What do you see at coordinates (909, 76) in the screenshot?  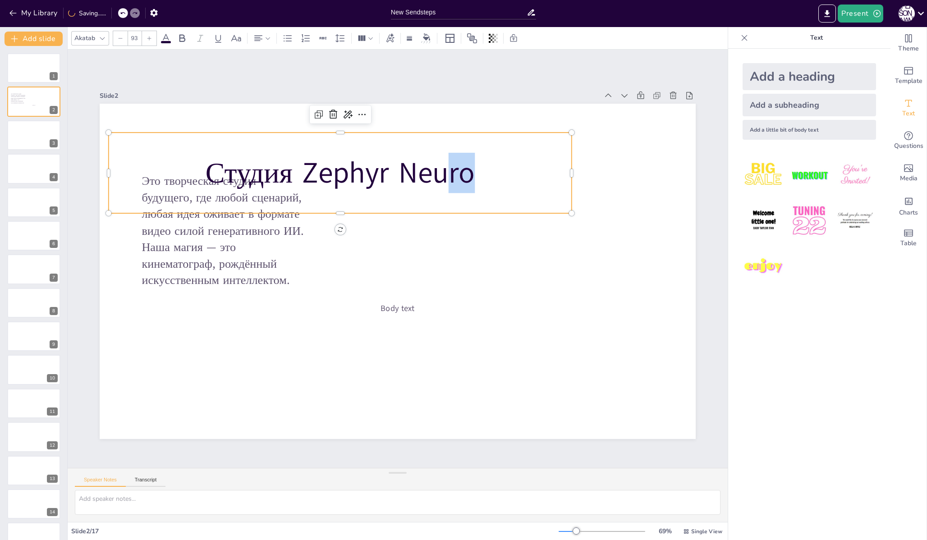 I see `div: Add ready made slides` at bounding box center [909, 76].